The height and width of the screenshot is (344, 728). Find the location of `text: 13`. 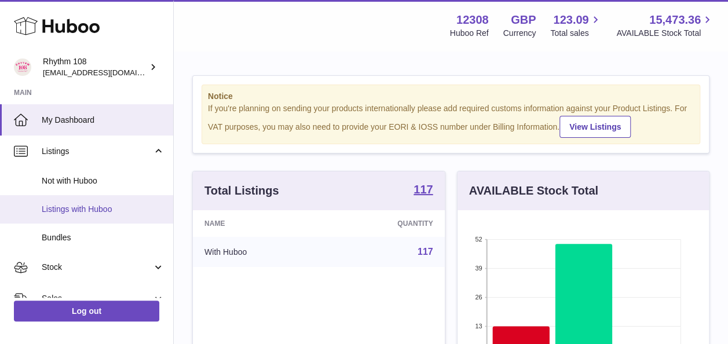

text: 13 is located at coordinates (478, 326).